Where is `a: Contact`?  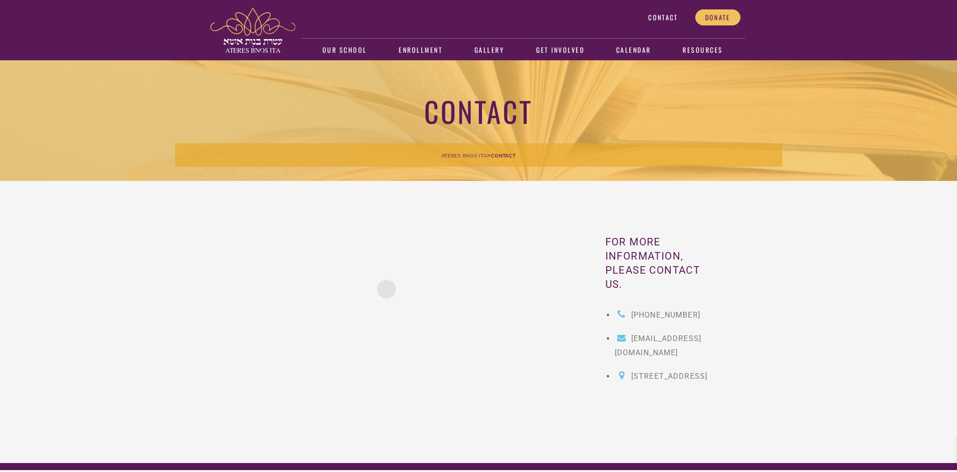
a: Contact is located at coordinates (663, 17).